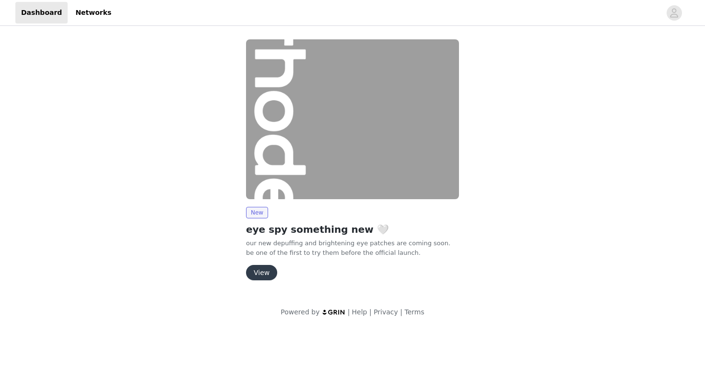  I want to click on h2: eye spy something new 🤍, so click(352, 229).